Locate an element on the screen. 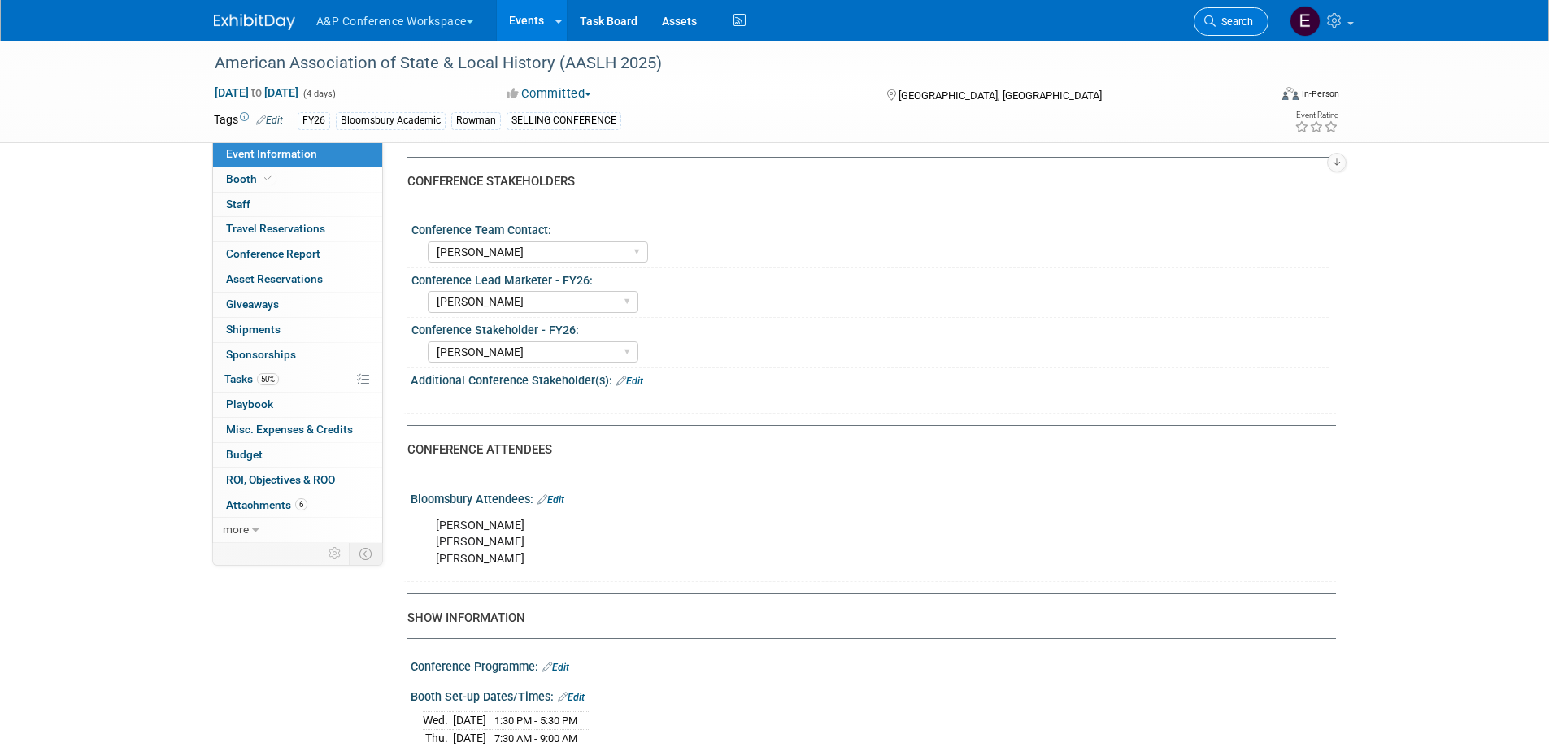  span: Misc. Expenses & Credits is located at coordinates (289, 429).